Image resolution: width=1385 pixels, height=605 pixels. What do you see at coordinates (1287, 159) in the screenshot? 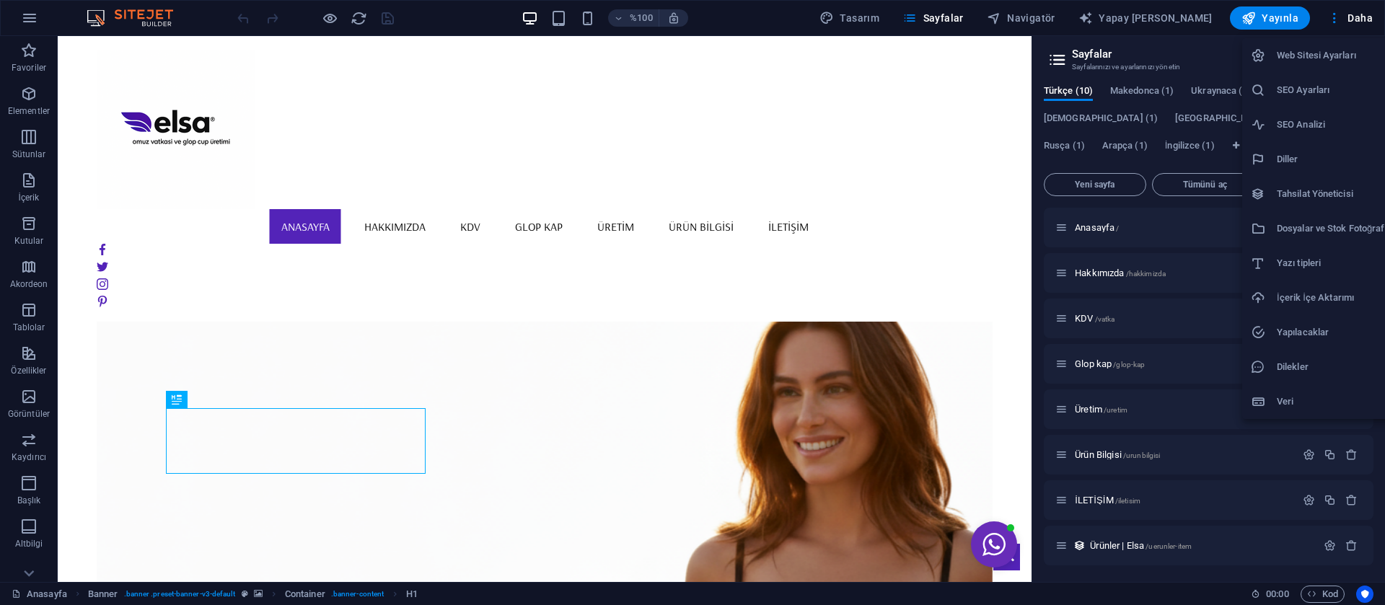
I see `font: Diller` at bounding box center [1287, 159].